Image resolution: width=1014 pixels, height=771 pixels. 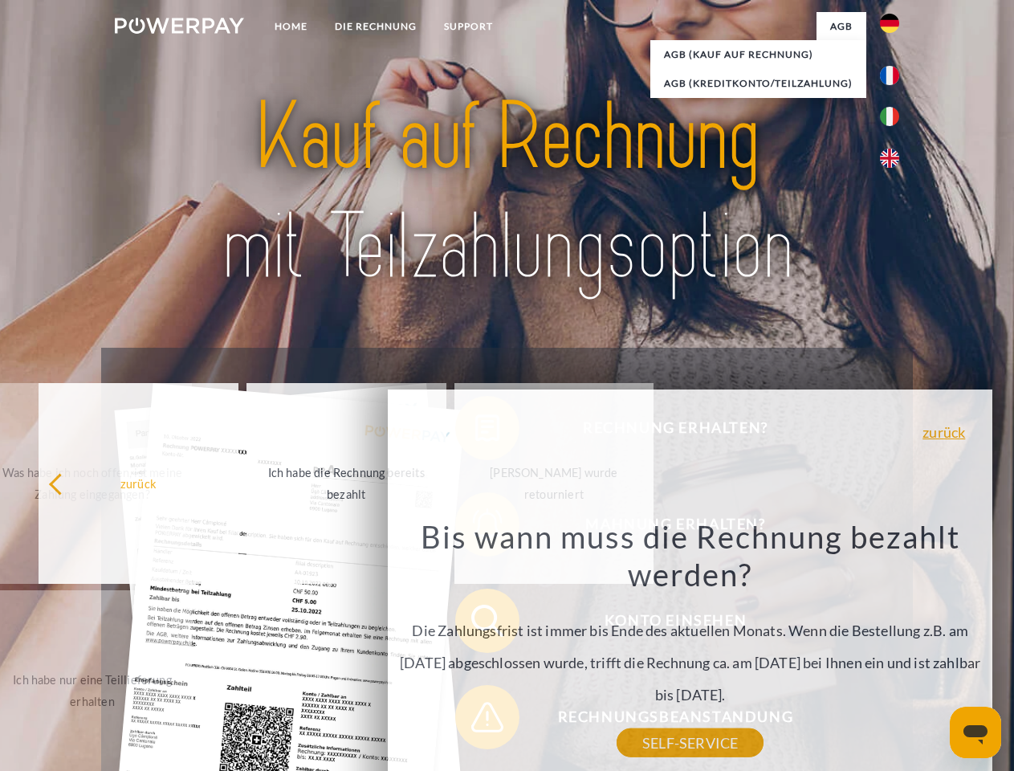 I want to click on img: de, so click(x=890, y=23).